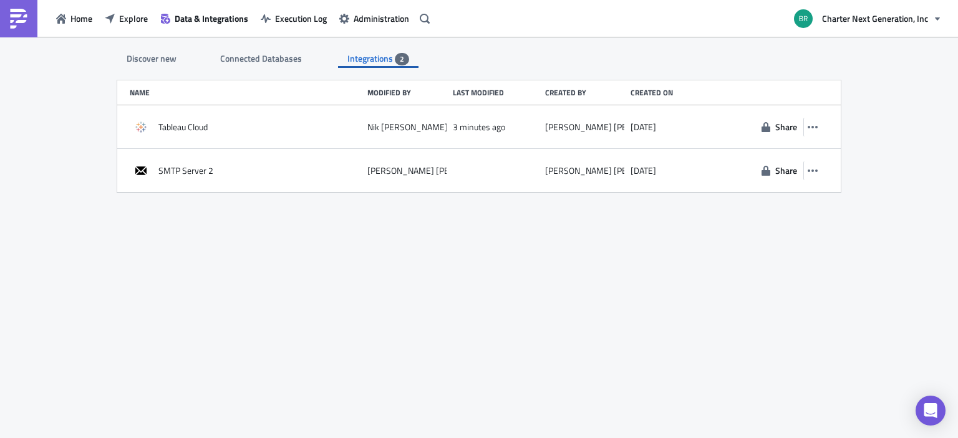 This screenshot has height=438, width=958. What do you see at coordinates (152, 59) in the screenshot?
I see `div: Discover new` at bounding box center [152, 59].